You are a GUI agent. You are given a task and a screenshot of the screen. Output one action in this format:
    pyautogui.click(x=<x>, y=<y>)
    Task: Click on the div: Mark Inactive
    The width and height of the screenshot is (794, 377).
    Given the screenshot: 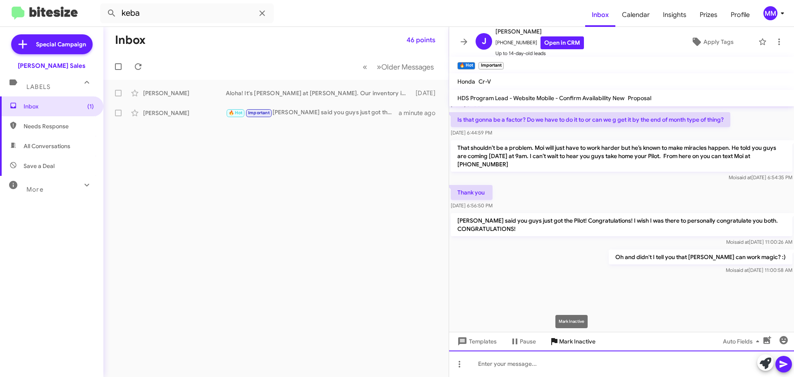 What is the action you would take?
    pyautogui.click(x=571, y=321)
    